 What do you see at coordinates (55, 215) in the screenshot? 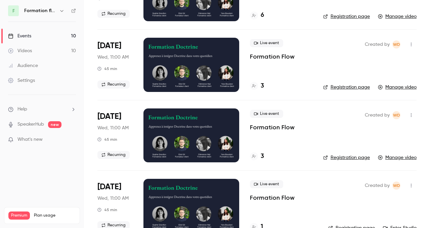
I see `span: Plan usage` at bounding box center [55, 215].